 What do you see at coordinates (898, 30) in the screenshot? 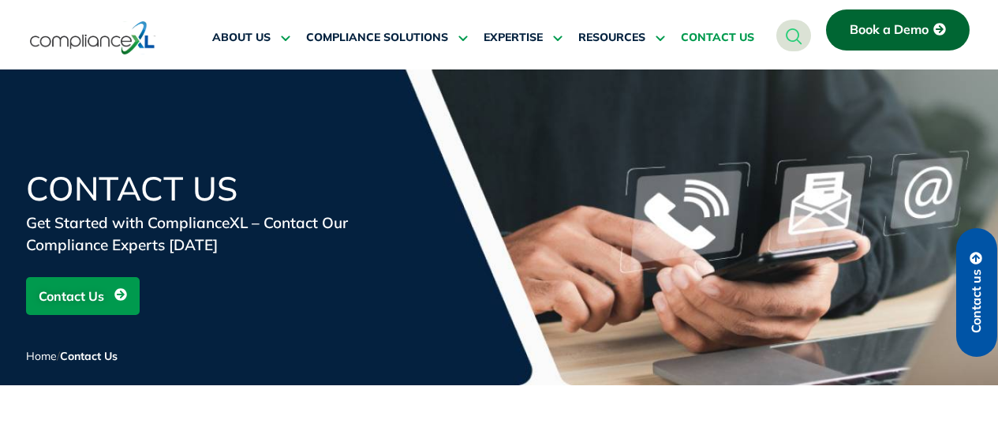
I see `a: Book a Demo` at bounding box center [898, 30].